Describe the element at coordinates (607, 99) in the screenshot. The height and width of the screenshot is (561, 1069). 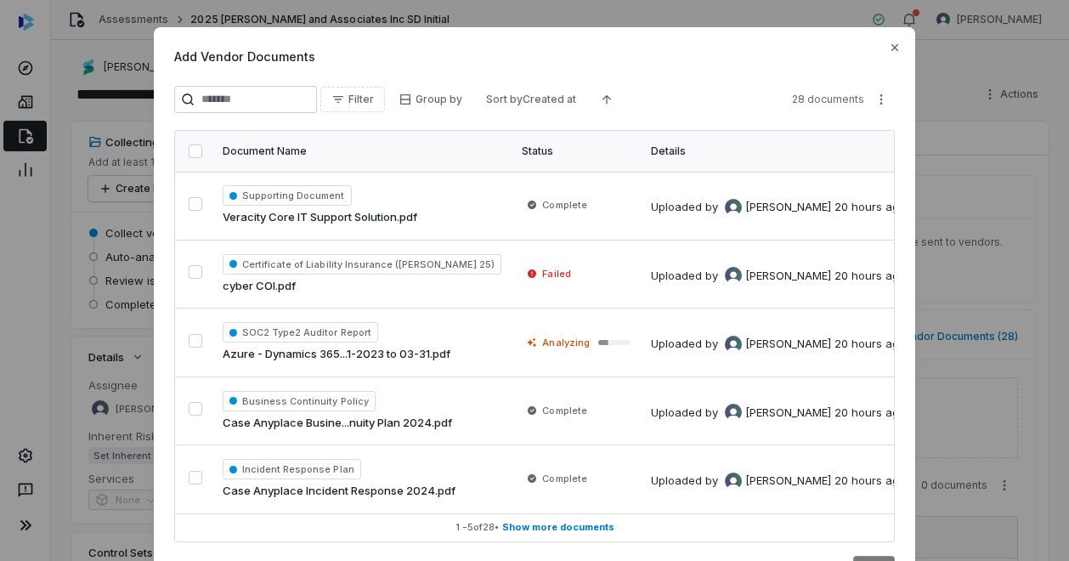
I see `button: Ascending` at that location.